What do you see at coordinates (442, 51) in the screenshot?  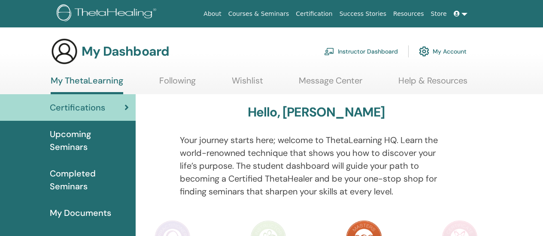 I see `a: My Account` at bounding box center [442, 51].